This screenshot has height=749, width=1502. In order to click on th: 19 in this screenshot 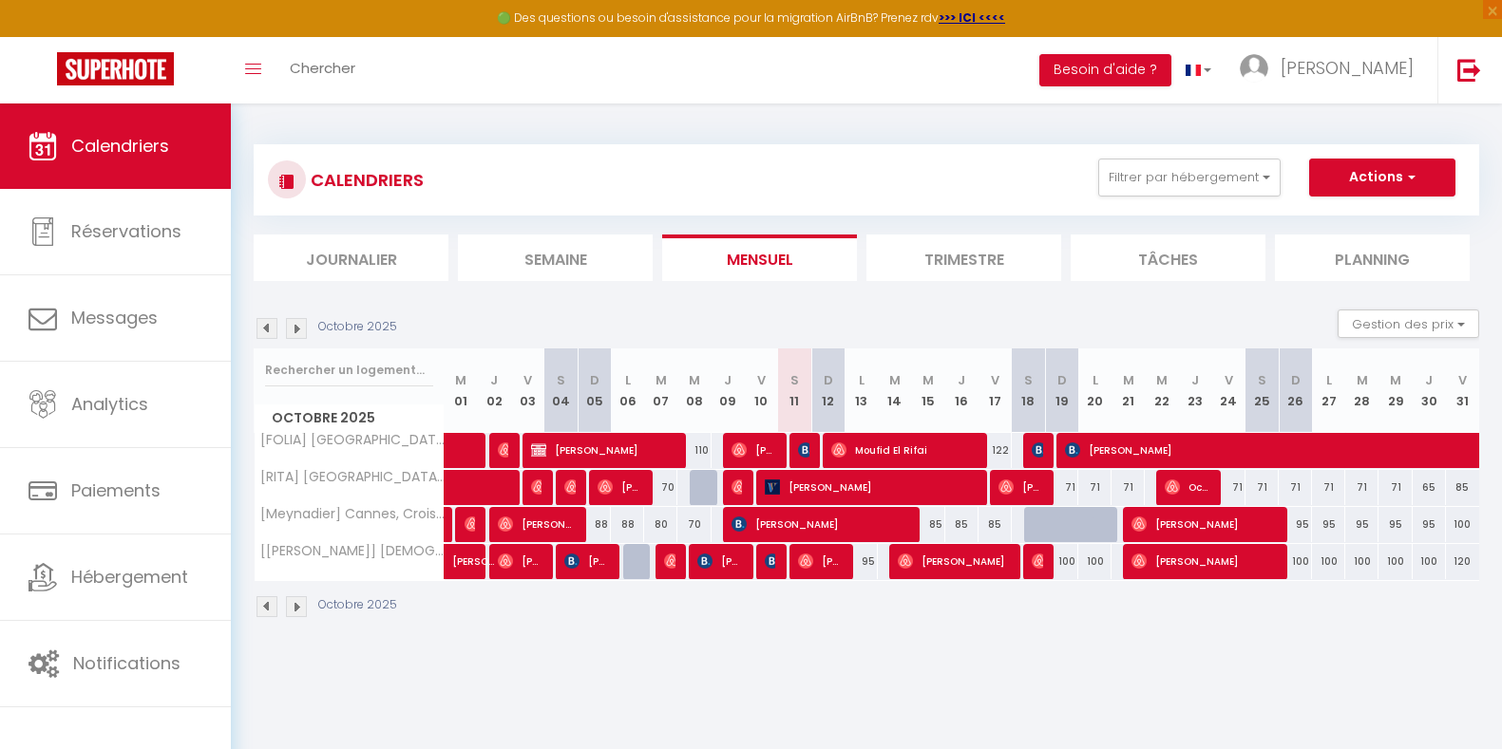, I will do `click(1061, 390)`.